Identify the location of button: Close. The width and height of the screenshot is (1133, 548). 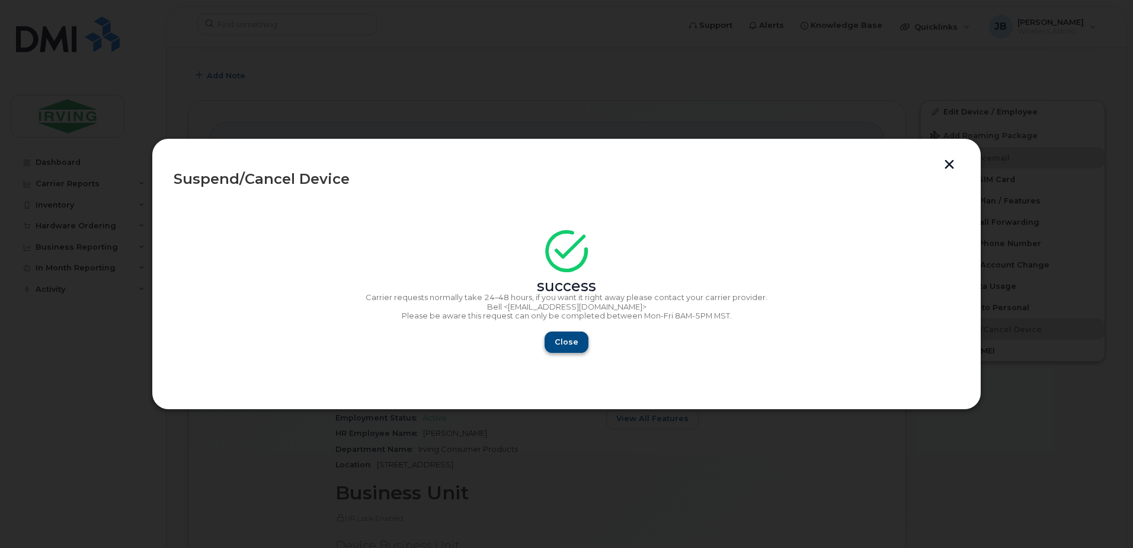
(566, 342).